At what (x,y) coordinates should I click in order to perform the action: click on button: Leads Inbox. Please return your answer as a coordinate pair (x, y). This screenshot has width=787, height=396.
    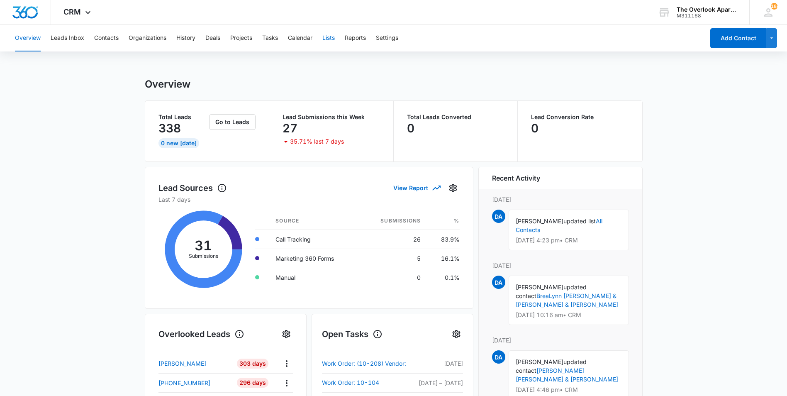
    Looking at the image, I should click on (67, 38).